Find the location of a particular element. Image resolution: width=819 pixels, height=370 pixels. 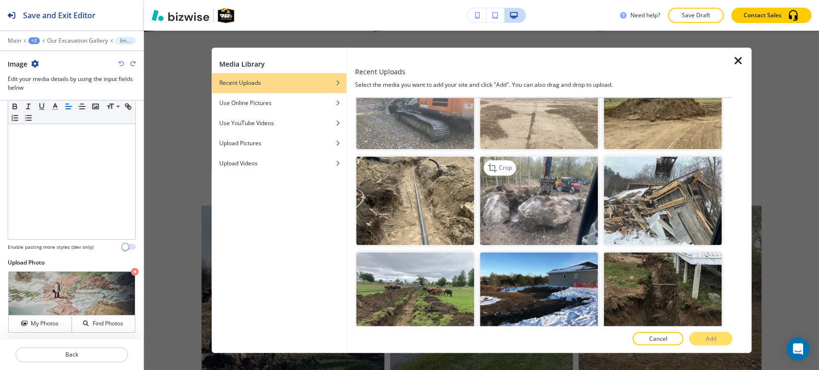

button: Upload Videos is located at coordinates (279, 164).